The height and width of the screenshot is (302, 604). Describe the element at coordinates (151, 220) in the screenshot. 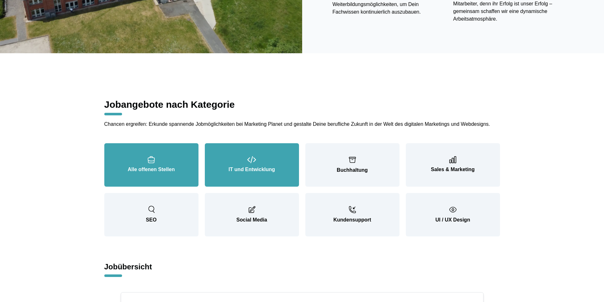

I see `p: SEO` at that location.